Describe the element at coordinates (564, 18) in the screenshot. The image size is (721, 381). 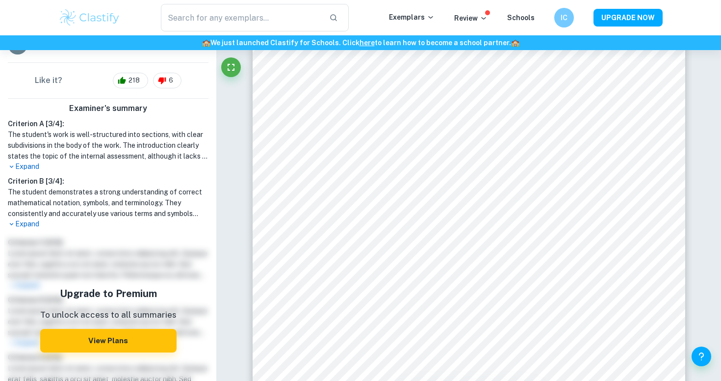
I see `h6: IC` at that location.